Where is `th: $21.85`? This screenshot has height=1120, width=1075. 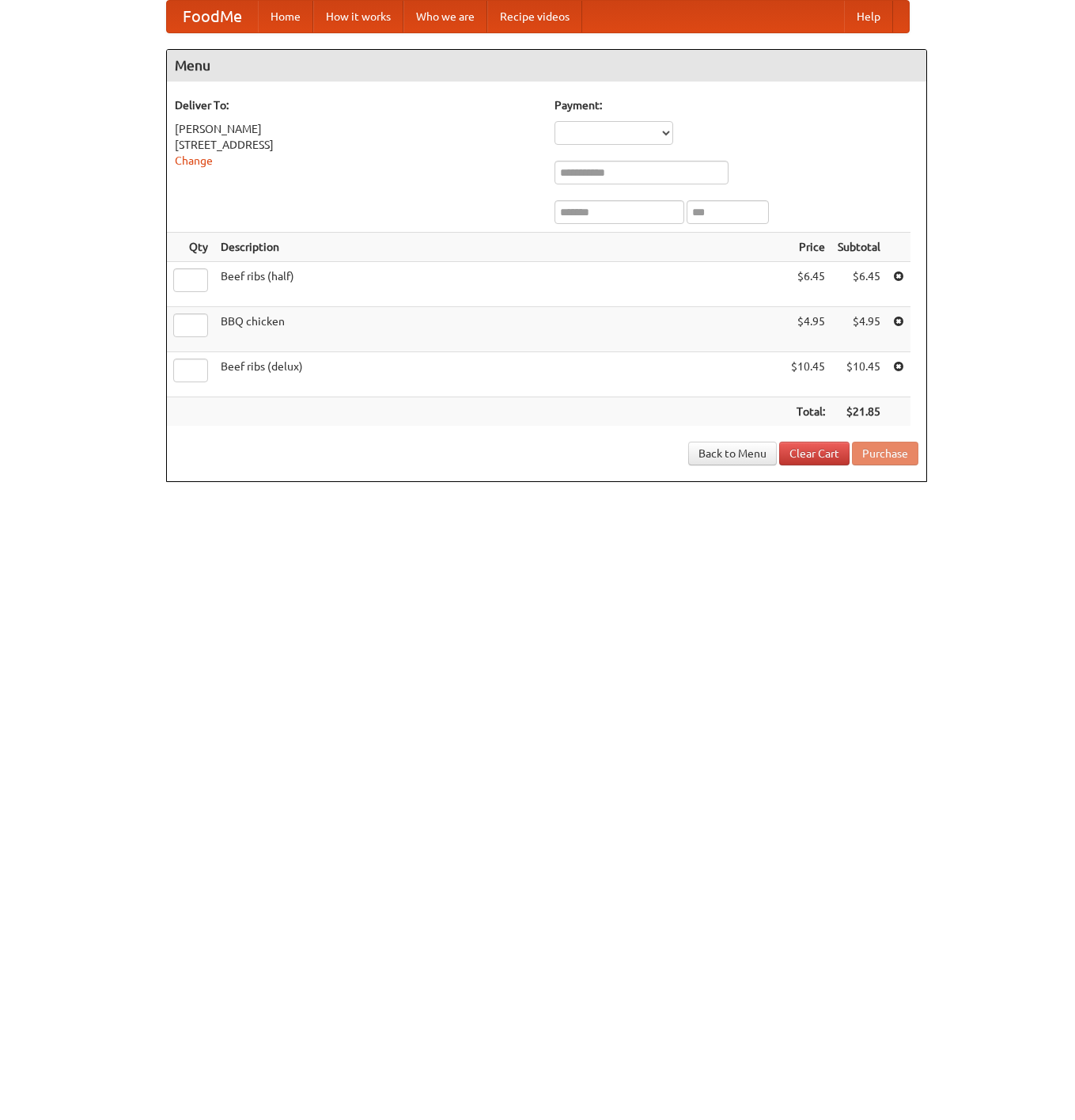
th: $21.85 is located at coordinates (859, 411).